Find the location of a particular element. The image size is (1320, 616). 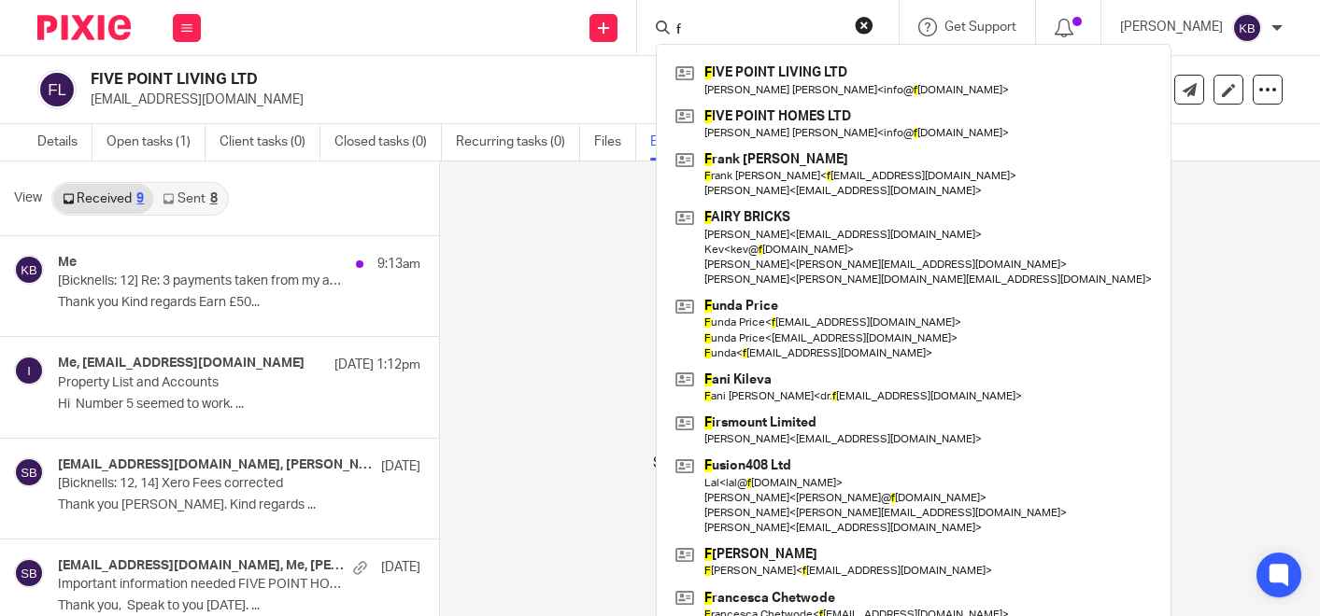

div: 8 is located at coordinates (214, 199).